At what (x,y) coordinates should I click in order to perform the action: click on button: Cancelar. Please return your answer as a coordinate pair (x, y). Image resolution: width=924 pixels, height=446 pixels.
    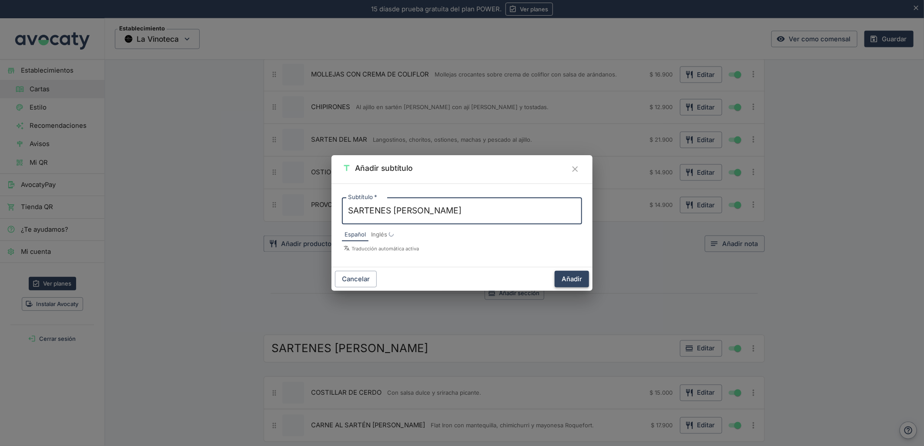
    Looking at the image, I should click on (356, 279).